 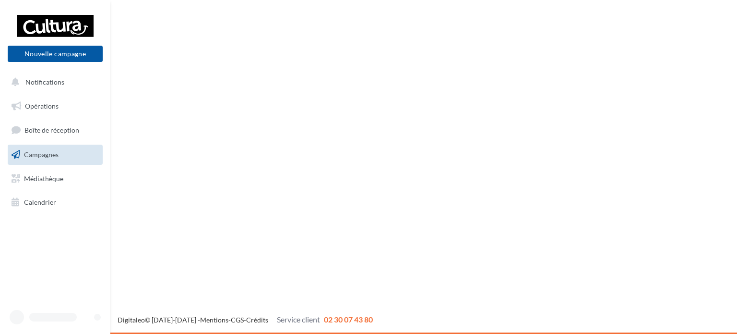 What do you see at coordinates (44, 178) in the screenshot?
I see `span: Médiathèque` at bounding box center [44, 178].